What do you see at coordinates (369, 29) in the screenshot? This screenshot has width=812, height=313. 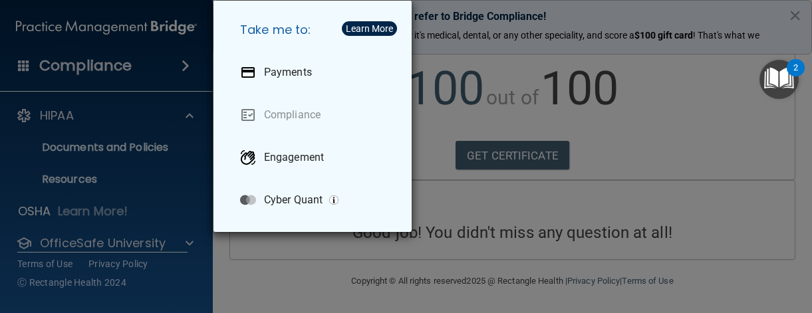 I see `button: Learn More` at bounding box center [369, 29].